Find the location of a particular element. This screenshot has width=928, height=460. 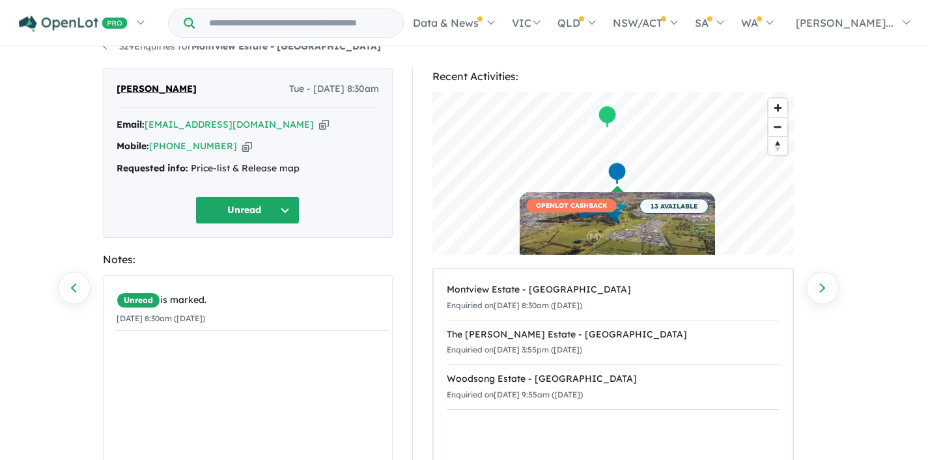

img: Openlot PRO Logo White is located at coordinates (73, 23).